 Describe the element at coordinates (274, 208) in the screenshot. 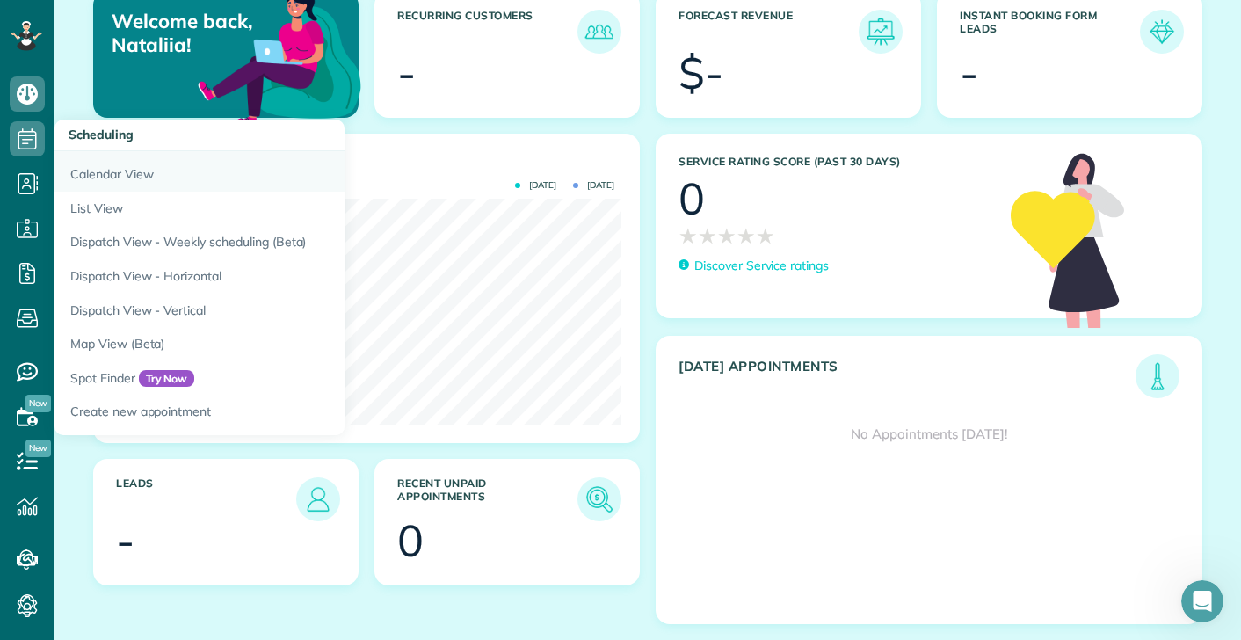

I see `a: List View` at that location.